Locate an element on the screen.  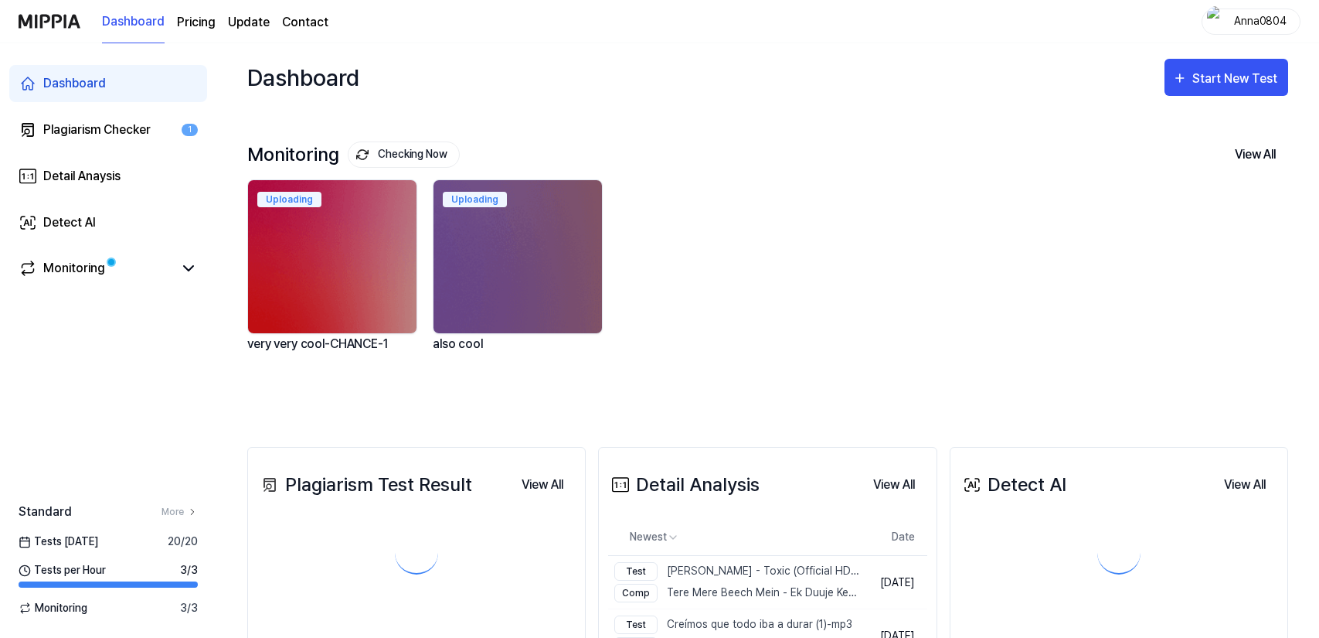
span: Monitoring is located at coordinates (53, 608).